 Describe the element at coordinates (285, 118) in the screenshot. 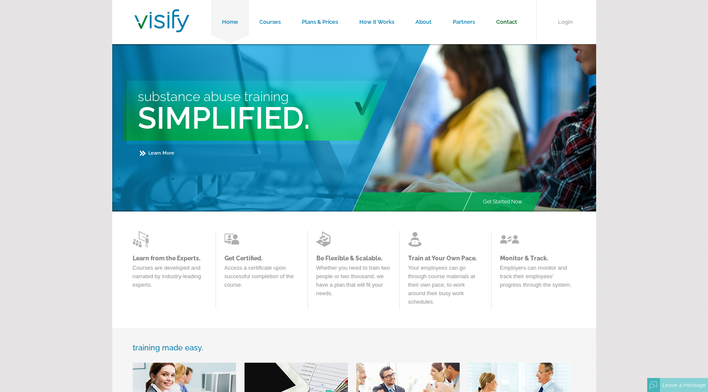

I see `h2: Simplified.` at that location.